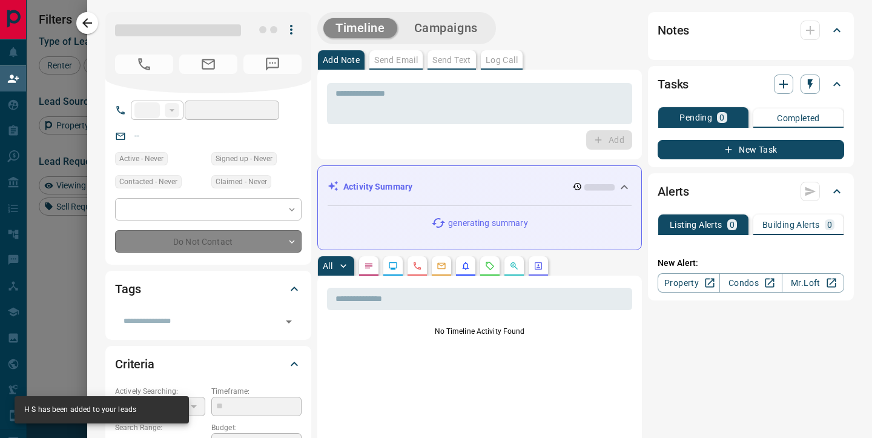 This screenshot has width=872, height=438. I want to click on p: Listing Alerts, so click(696, 225).